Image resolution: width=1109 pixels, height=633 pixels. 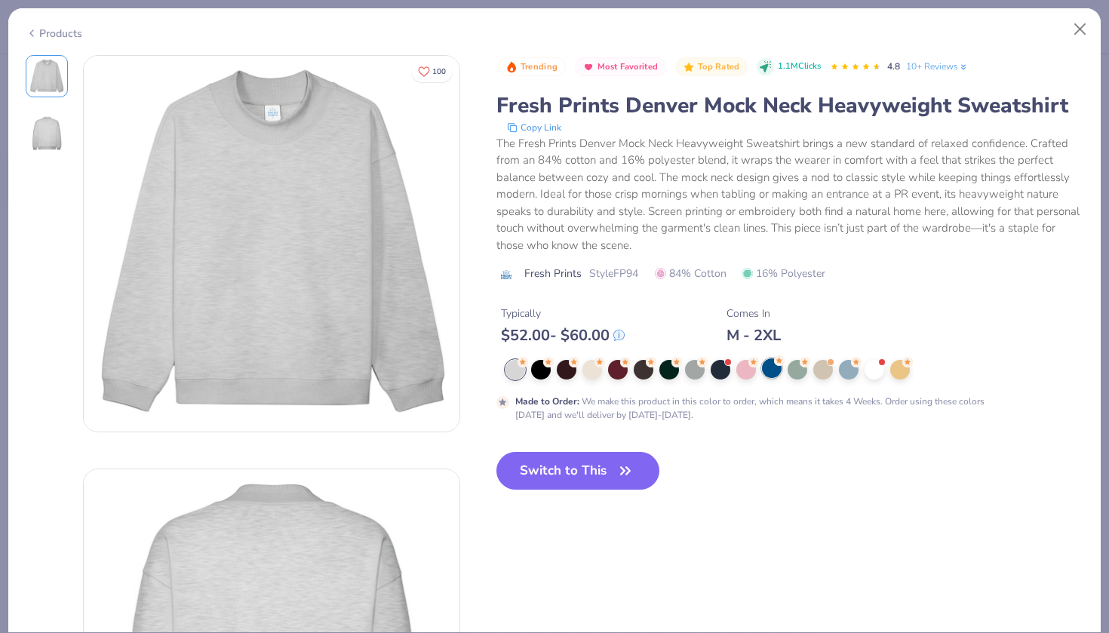 I want to click on span: Fresh Prints, so click(x=553, y=273).